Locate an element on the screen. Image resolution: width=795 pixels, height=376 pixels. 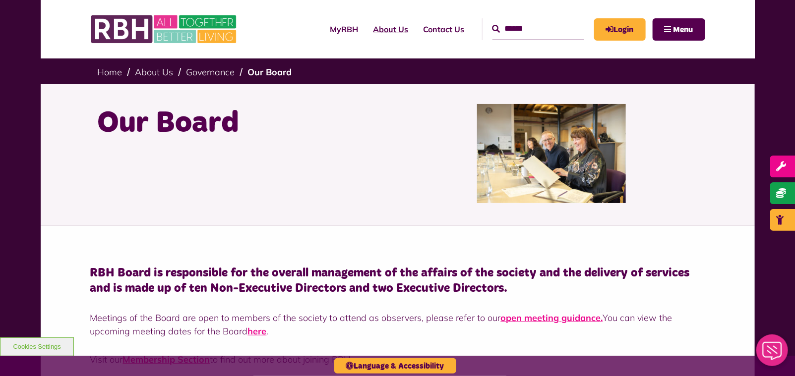
a: Governance is located at coordinates (211, 72).